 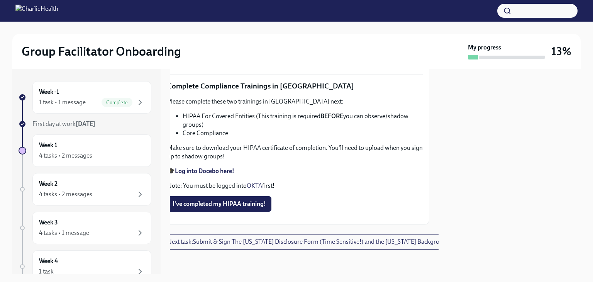 What do you see at coordinates (204, 171) in the screenshot?
I see `strong: Log into Docebo here!` at bounding box center [204, 171].